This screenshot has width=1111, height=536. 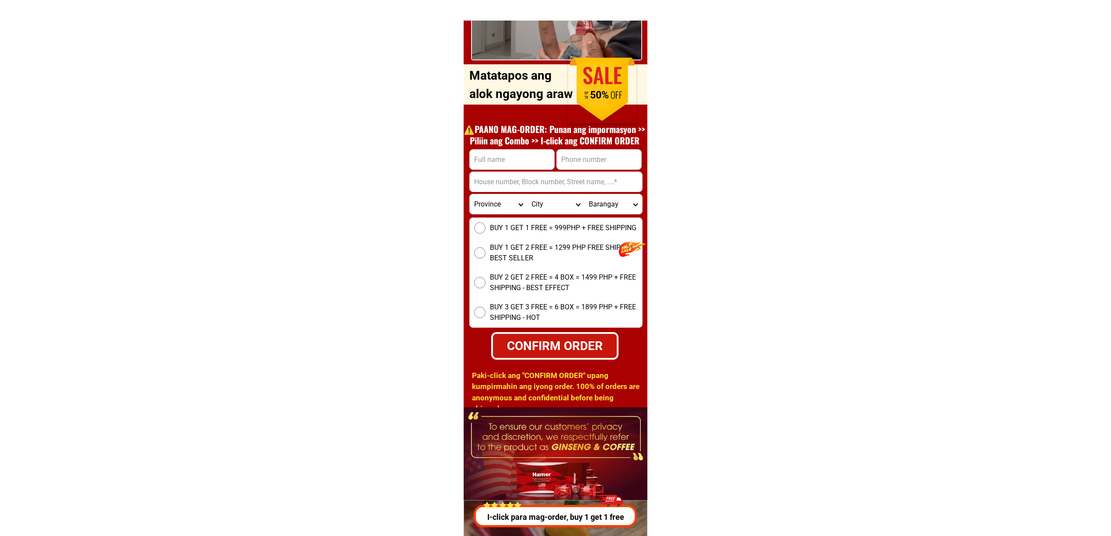 What do you see at coordinates (558, 392) in the screenshot?
I see `h1: Paki-click ang "CONFIRM ORDER" upang kumpirmahin ang iyong order. 100% of orders are anonymous an...` at bounding box center [558, 392].